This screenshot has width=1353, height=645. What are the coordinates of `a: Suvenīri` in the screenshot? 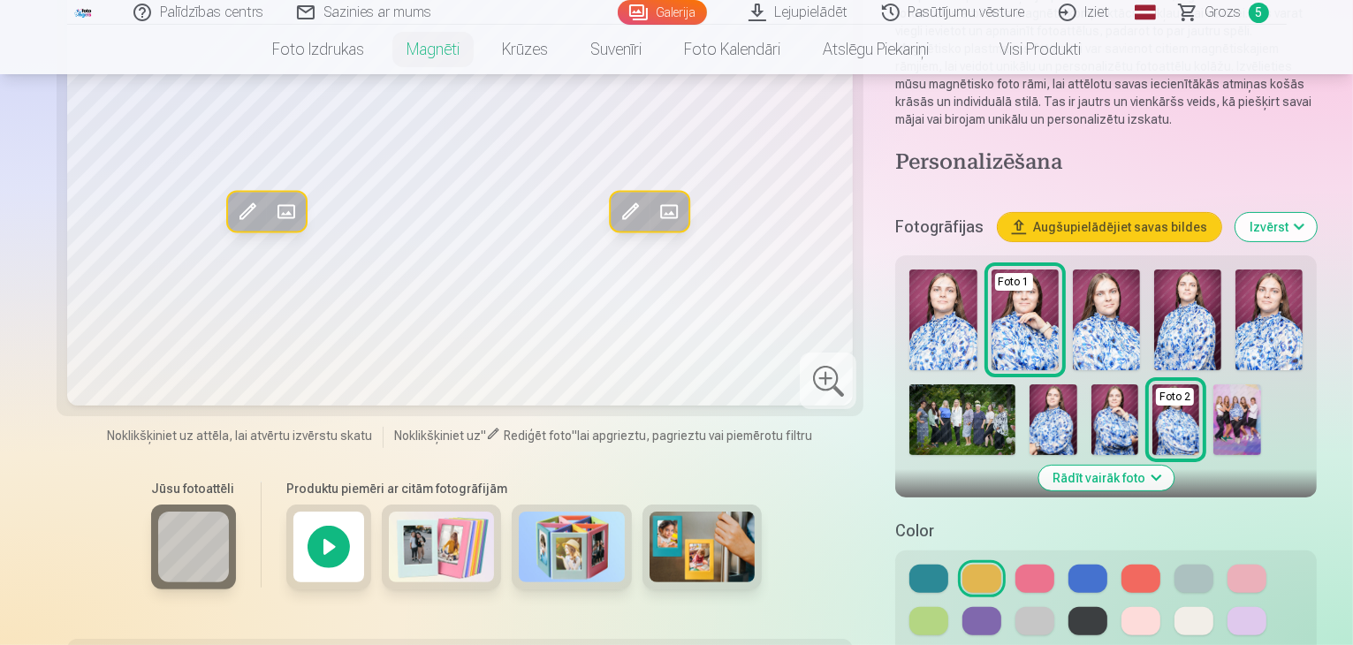 It's located at (616, 49).